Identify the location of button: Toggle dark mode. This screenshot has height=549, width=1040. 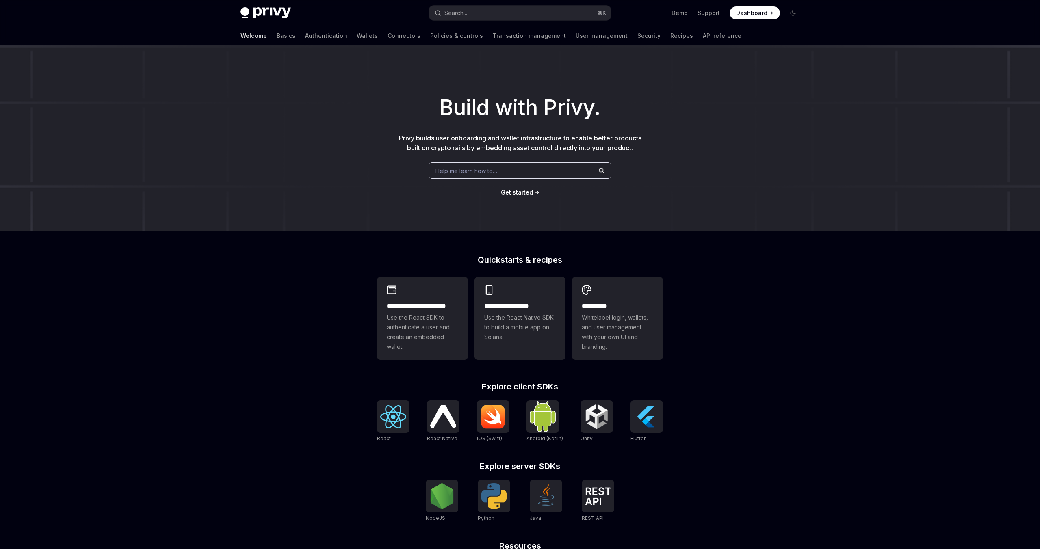
(793, 13).